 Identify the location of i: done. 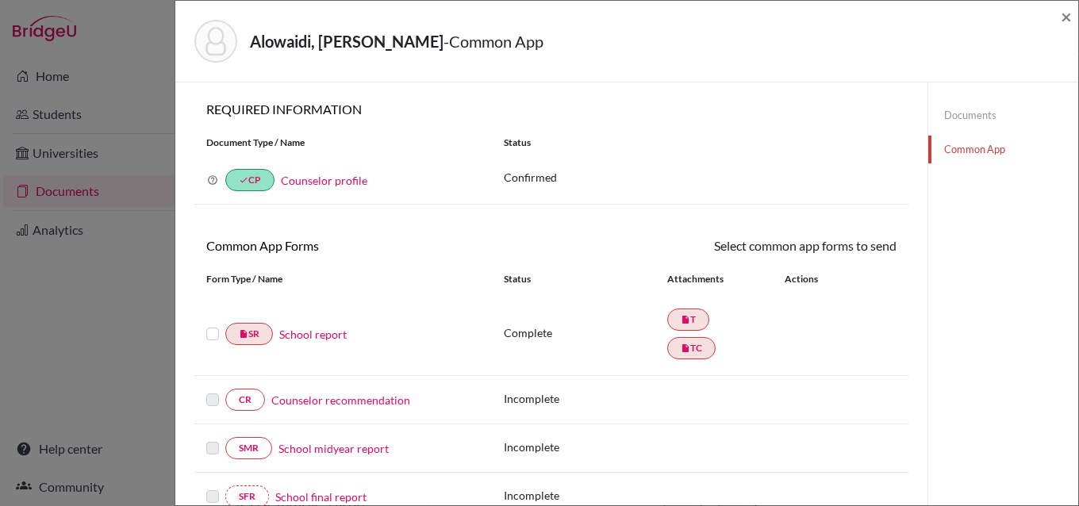
(244, 180).